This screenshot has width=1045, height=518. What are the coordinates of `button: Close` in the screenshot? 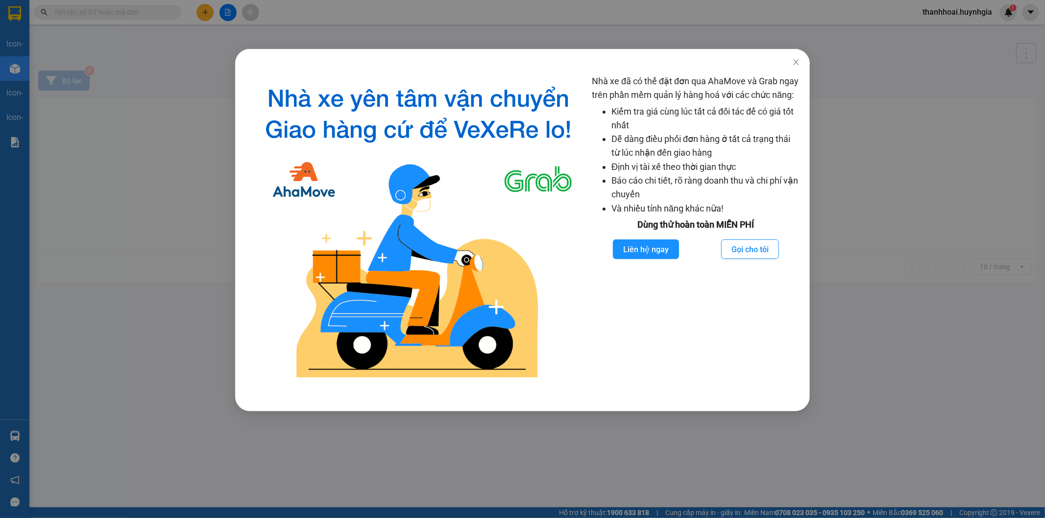 It's located at (796, 63).